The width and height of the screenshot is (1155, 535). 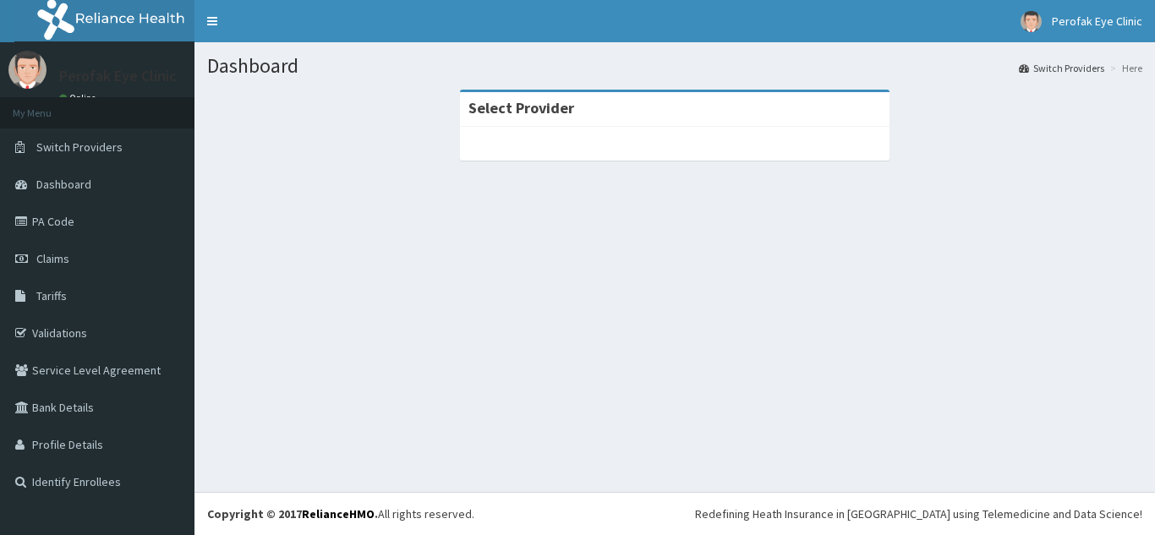 I want to click on span: Switch Providers, so click(x=79, y=147).